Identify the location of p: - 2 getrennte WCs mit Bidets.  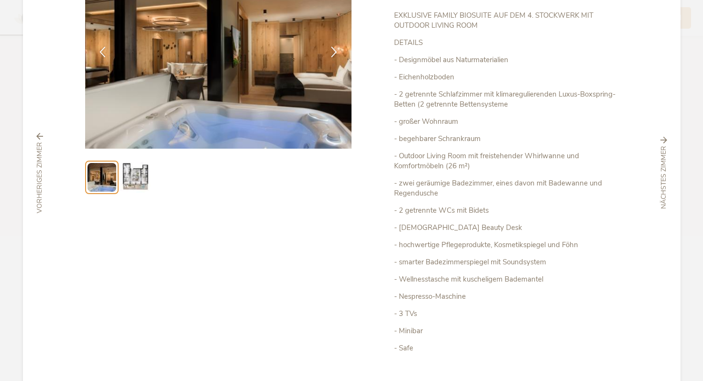
(506, 210).